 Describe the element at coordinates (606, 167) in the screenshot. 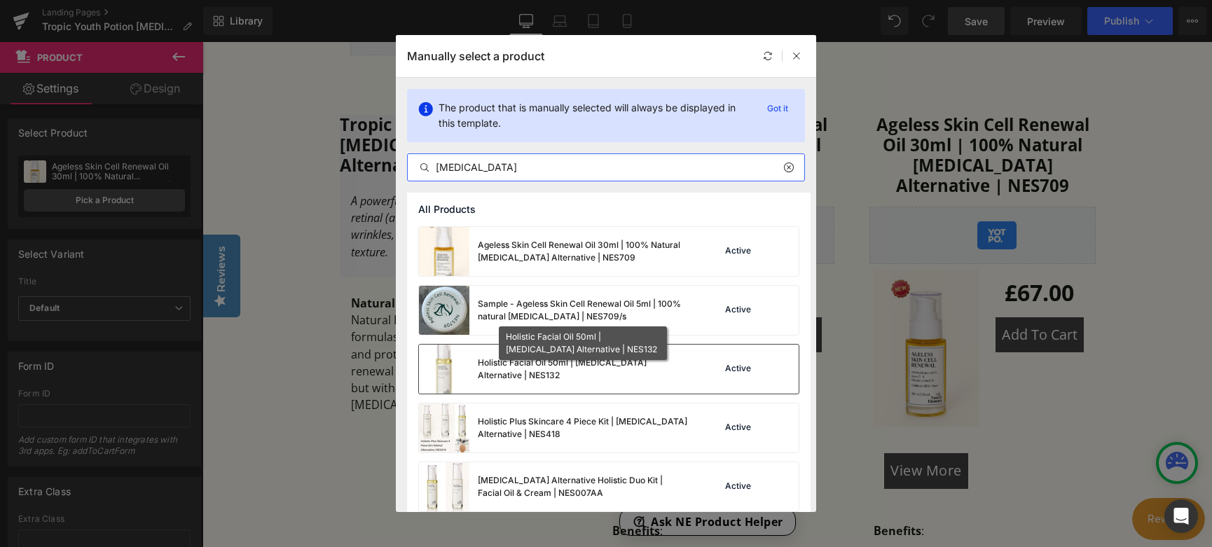

I see `input: Search products` at that location.